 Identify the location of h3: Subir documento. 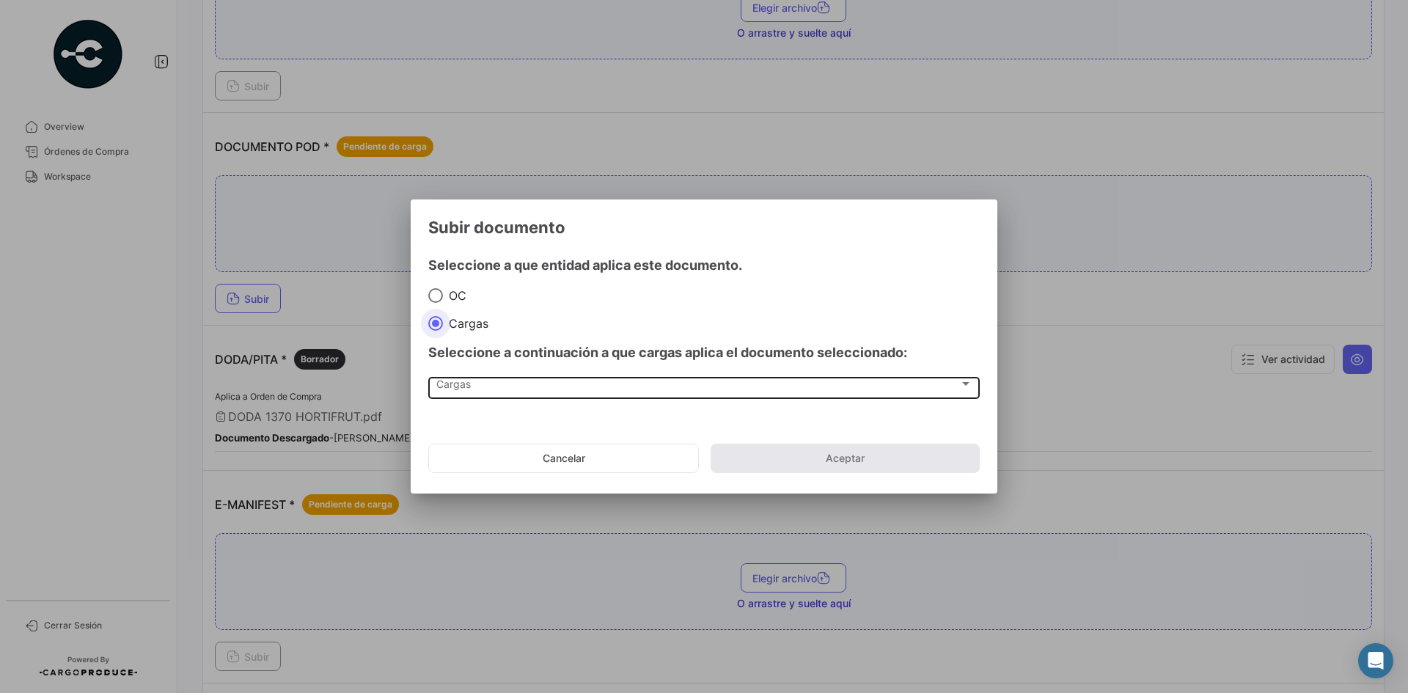
(704, 227).